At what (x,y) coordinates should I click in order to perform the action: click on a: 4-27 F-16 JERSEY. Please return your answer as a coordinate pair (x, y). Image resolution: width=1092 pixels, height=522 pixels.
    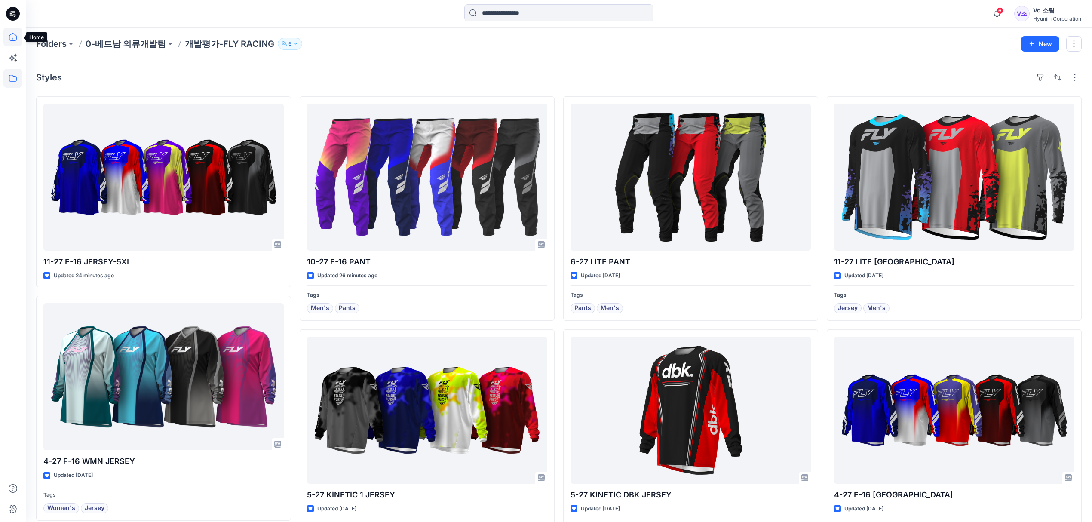
    Looking at the image, I should click on (954, 410).